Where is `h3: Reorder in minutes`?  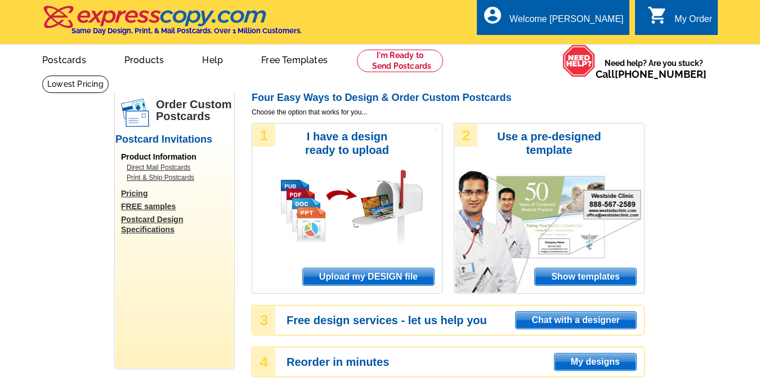
h3: Reorder in minutes is located at coordinates (465, 362).